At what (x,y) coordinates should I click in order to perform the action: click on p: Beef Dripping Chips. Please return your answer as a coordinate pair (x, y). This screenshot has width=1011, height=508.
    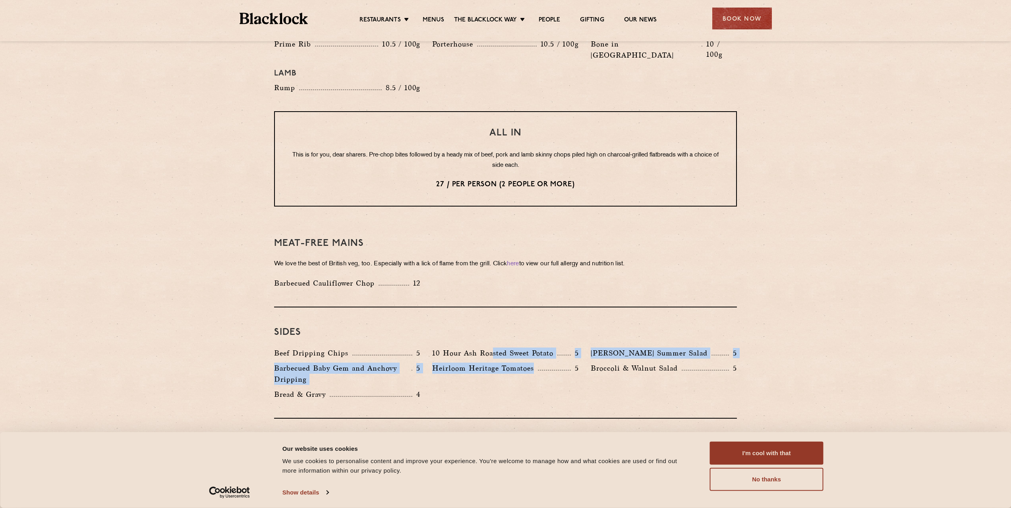
    Looking at the image, I should click on (313, 353).